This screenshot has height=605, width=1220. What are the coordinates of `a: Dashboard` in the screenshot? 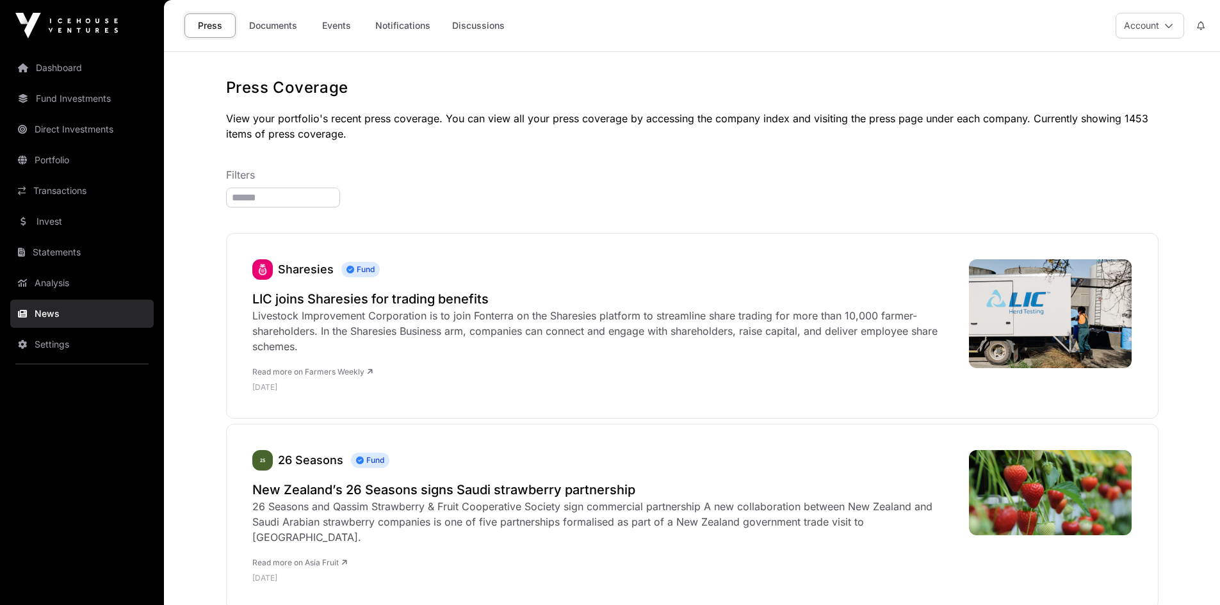 It's located at (82, 68).